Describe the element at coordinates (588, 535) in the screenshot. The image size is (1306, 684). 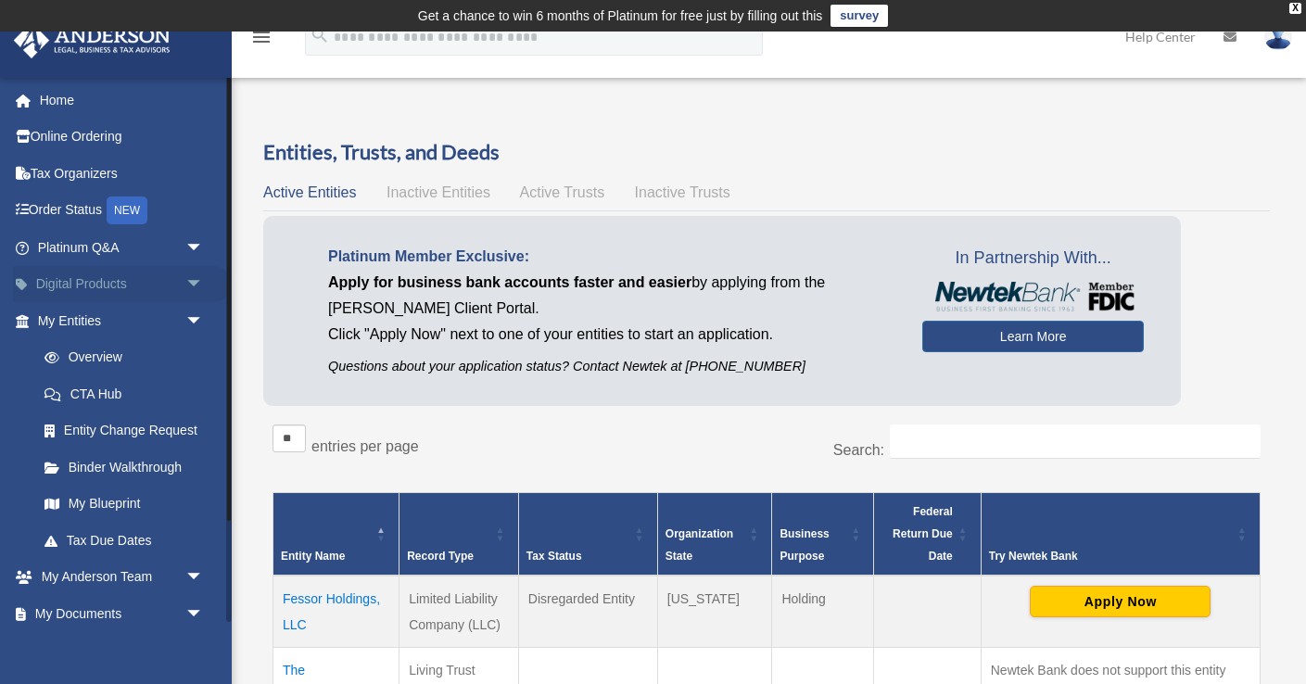
I see `th: Tax Status: Activate to sort` at that location.